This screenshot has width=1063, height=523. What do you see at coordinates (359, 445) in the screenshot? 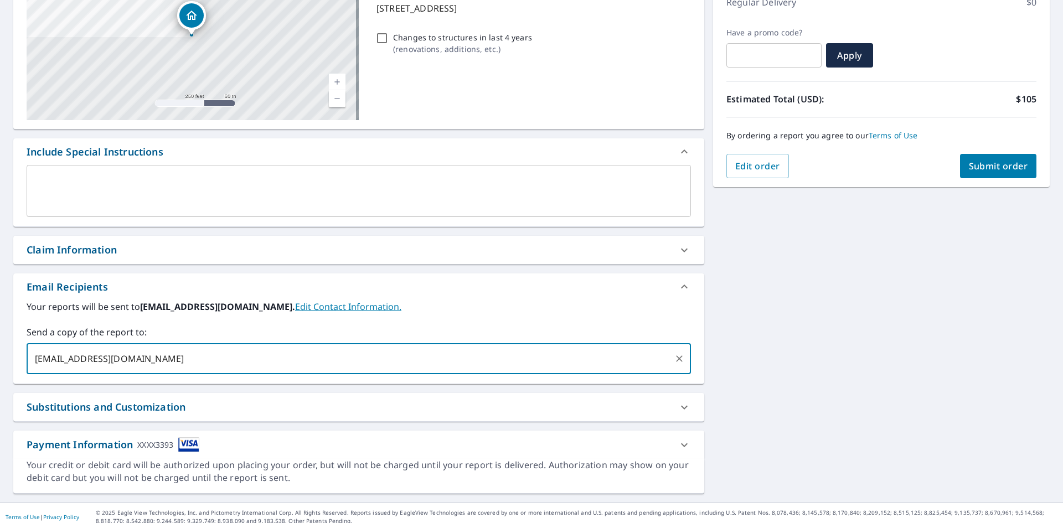
I see `div: Payment InformationXXXX3393cardImage` at bounding box center [359, 445].